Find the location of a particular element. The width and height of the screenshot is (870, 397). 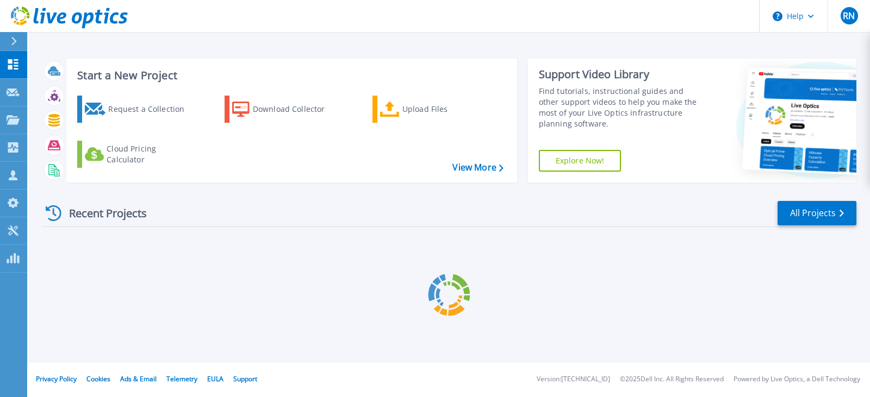

a: Support is located at coordinates (245, 379).